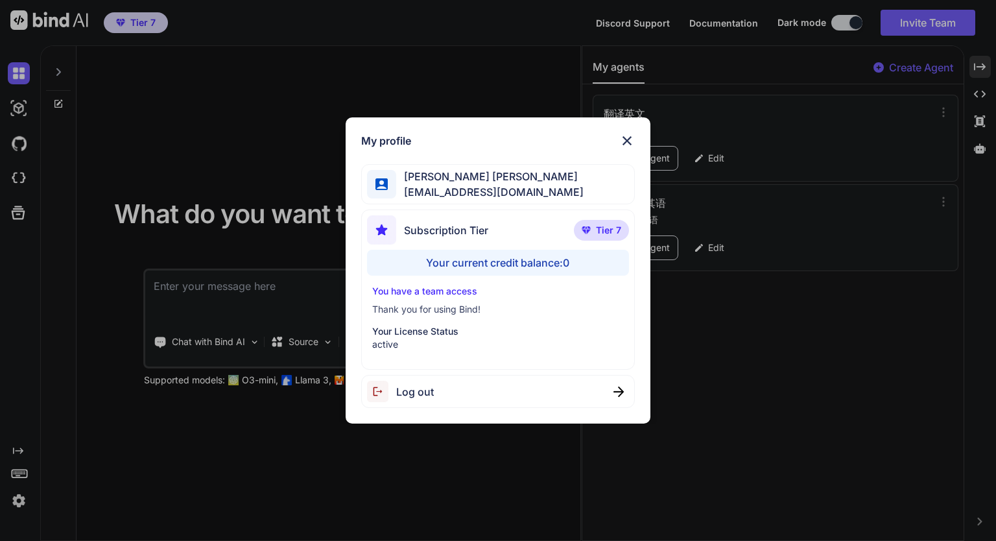 The image size is (996, 541). What do you see at coordinates (586, 230) in the screenshot?
I see `img: premium` at bounding box center [586, 230].